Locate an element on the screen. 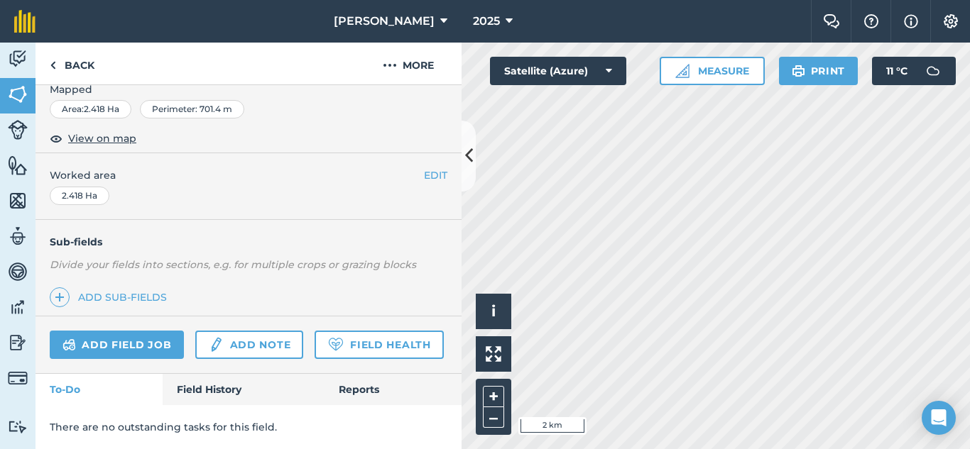 The height and width of the screenshot is (449, 970). span: 11 ° C is located at coordinates (897, 71).